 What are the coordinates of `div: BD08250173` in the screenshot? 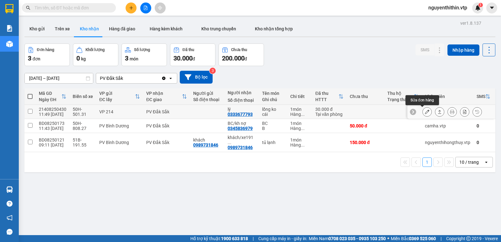 It's located at (53, 123).